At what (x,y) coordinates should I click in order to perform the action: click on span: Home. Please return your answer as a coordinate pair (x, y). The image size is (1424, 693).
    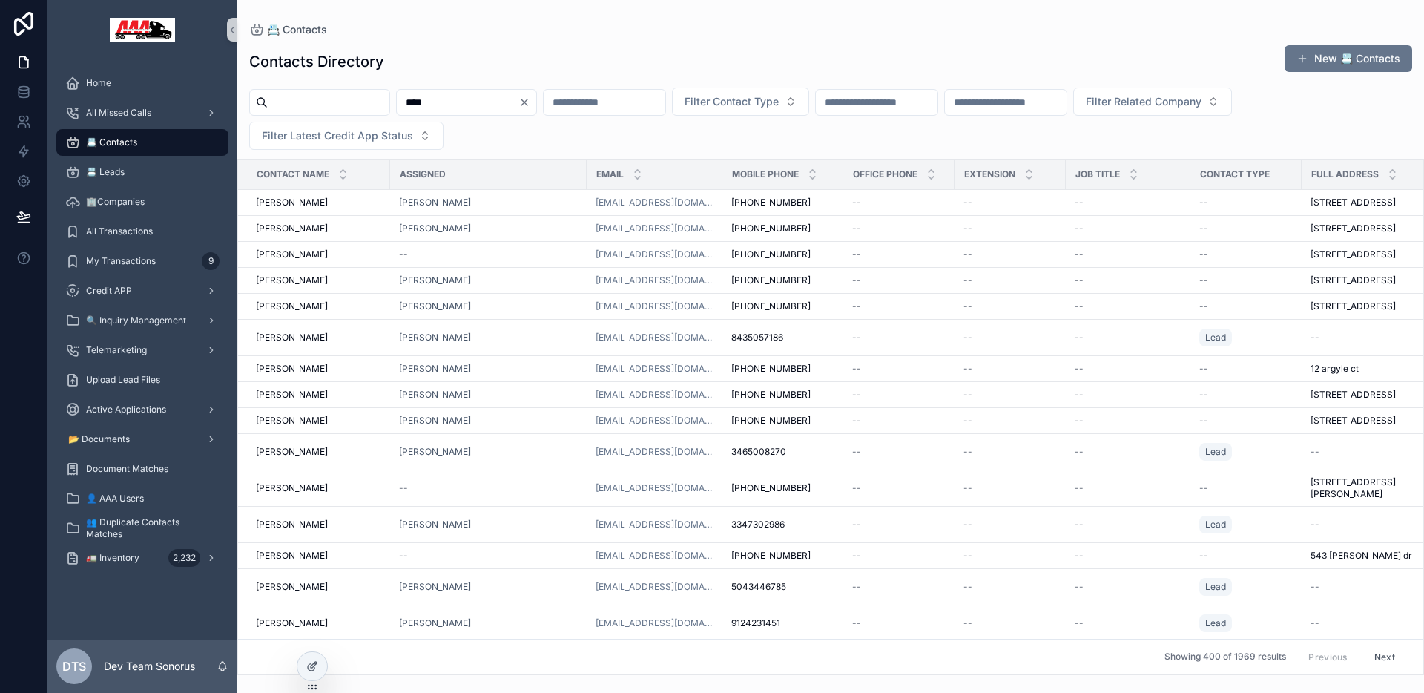
    Looking at the image, I should click on (99, 83).